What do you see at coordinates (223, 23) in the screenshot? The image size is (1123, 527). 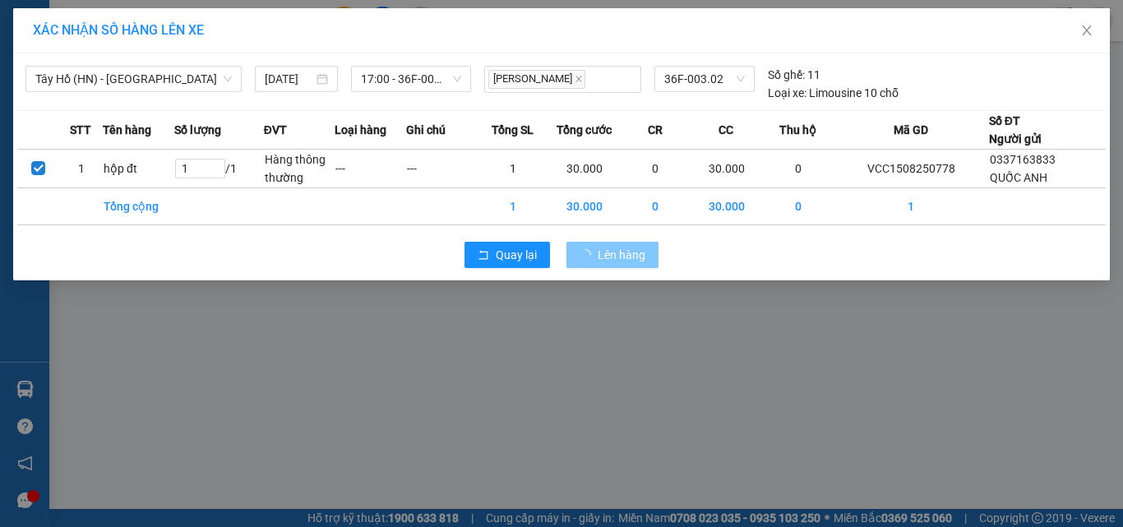 I see `strong: CÔNG TY TNHH VĨNH QUANG` at bounding box center [223, 23].